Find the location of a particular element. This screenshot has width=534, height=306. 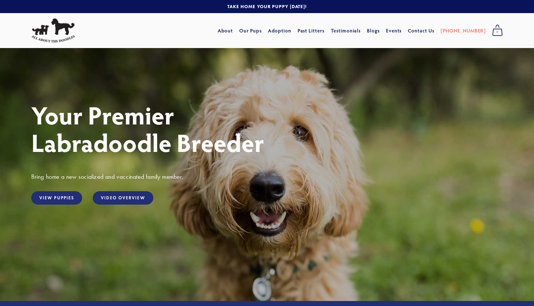

a: 0 items in cart is located at coordinates (497, 31).